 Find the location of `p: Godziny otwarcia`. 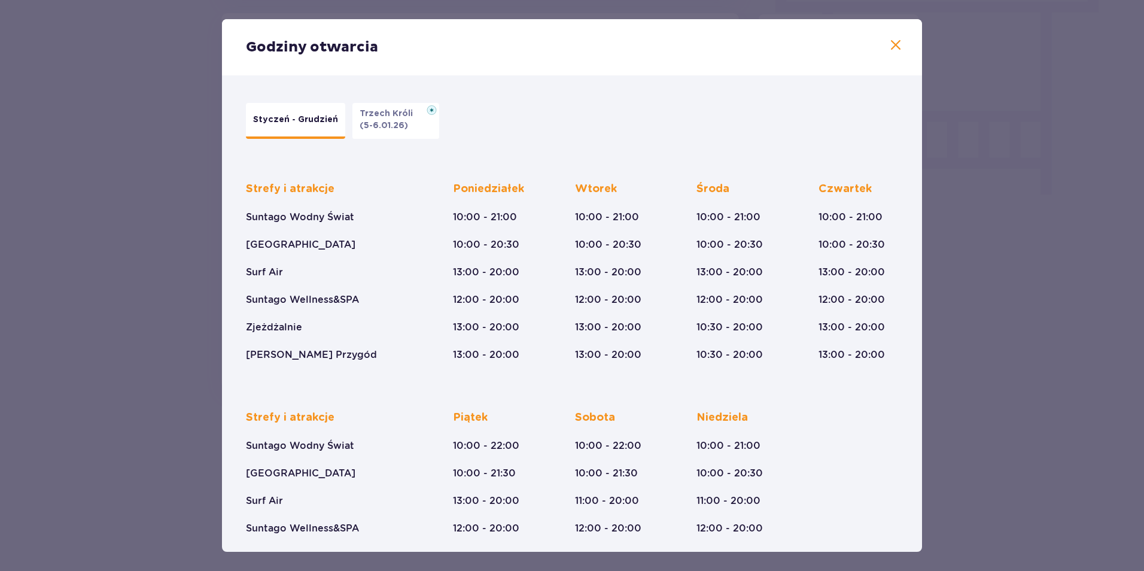

p: Godziny otwarcia is located at coordinates (312, 47).